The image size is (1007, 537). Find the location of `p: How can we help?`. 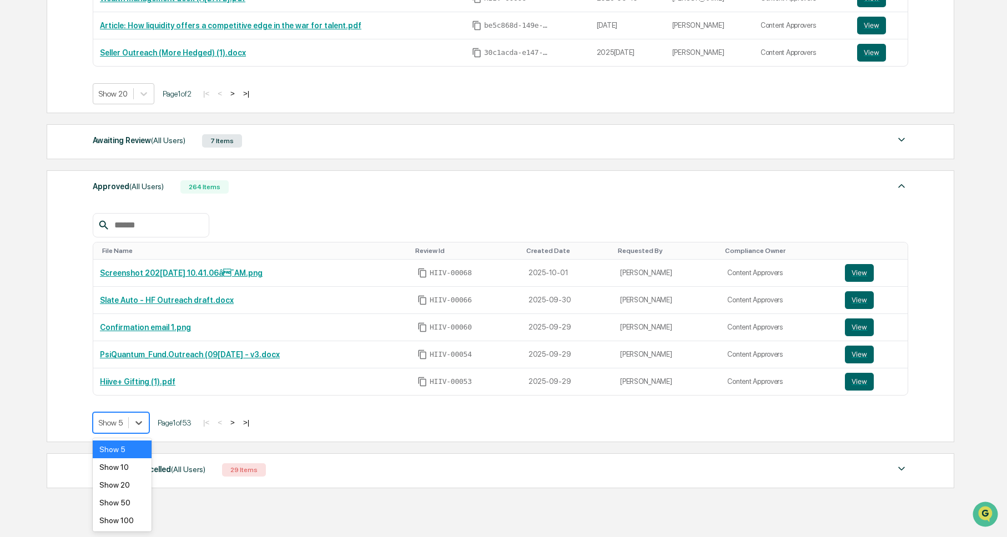

p: How can we help? is located at coordinates (107, 32).